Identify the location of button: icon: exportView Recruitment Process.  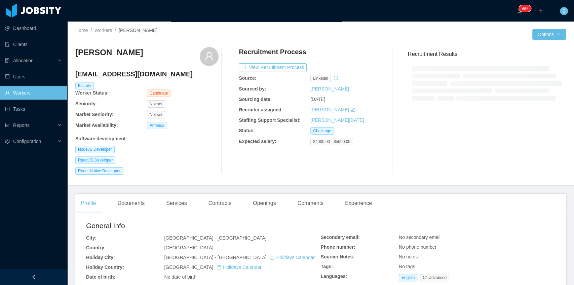
(273, 67).